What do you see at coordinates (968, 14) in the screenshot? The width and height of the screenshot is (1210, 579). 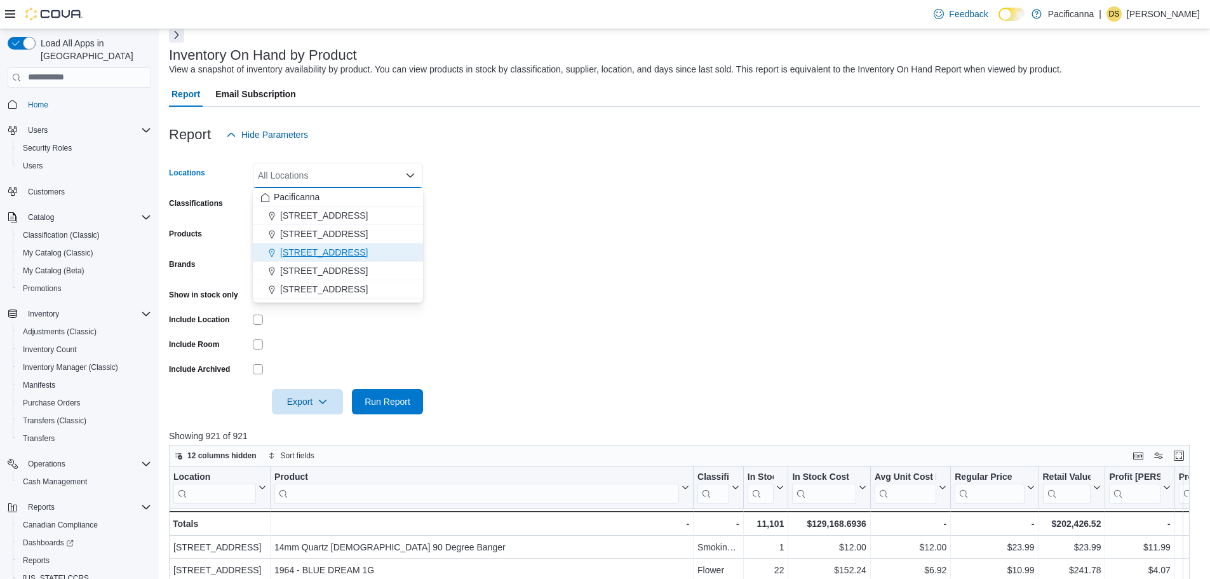 I see `span: Feedback` at bounding box center [968, 14].